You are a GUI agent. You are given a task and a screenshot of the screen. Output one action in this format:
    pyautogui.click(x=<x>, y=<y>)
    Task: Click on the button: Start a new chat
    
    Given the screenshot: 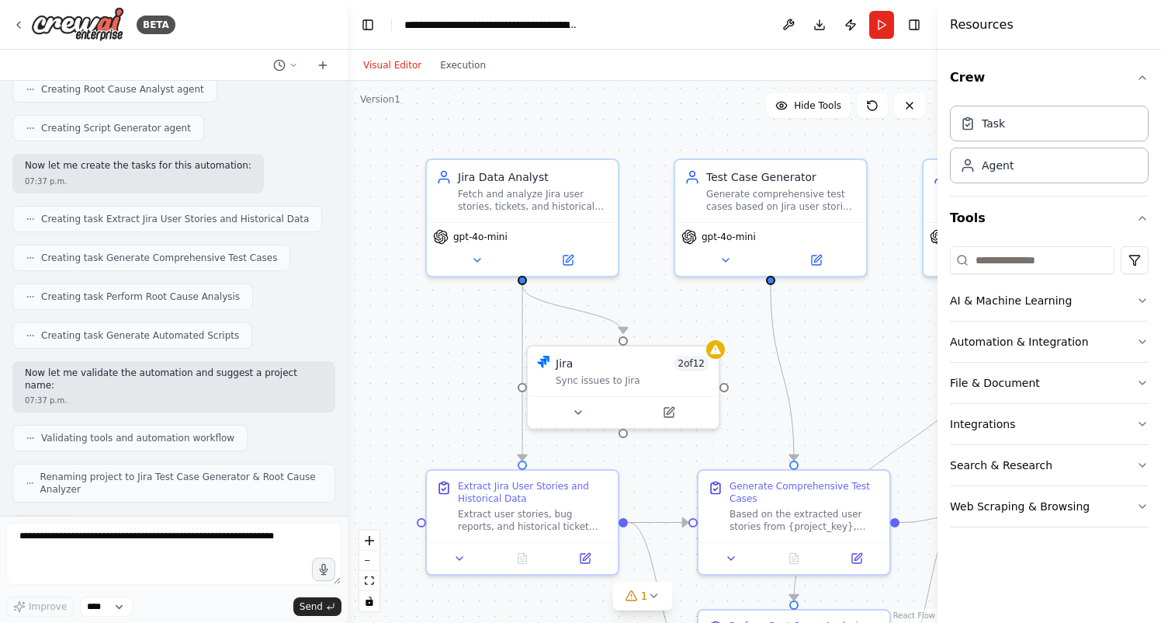 What is the action you would take?
    pyautogui.click(x=323, y=65)
    